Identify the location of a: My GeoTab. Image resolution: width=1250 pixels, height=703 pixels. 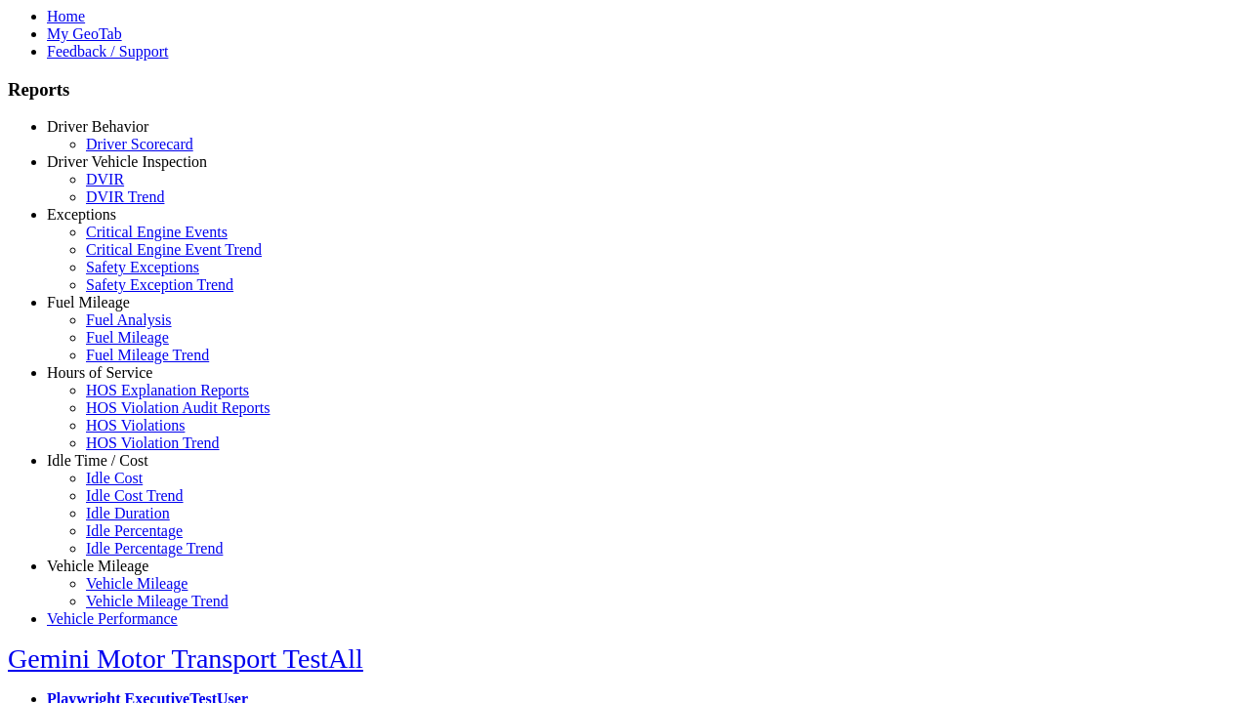
(84, 33).